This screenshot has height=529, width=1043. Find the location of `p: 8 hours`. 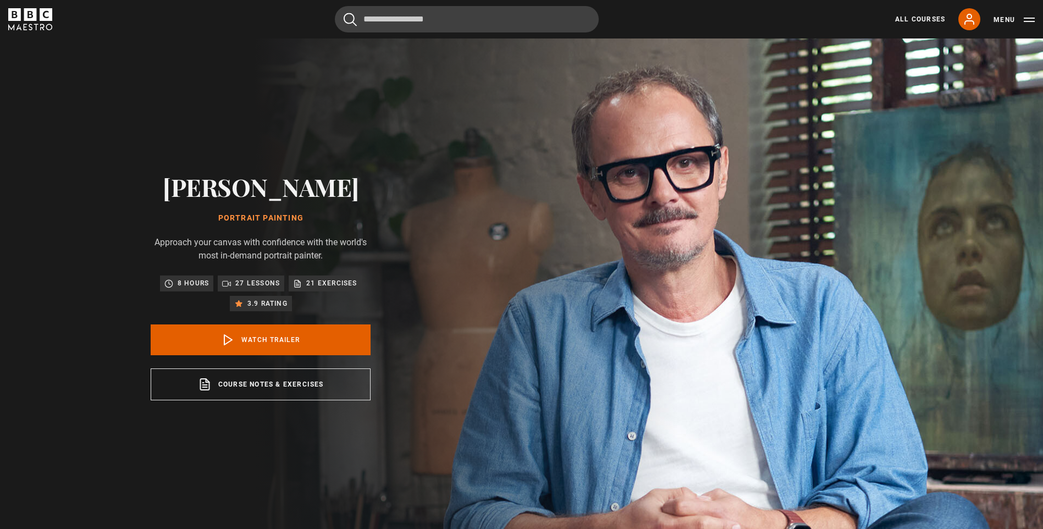

p: 8 hours is located at coordinates (193, 283).